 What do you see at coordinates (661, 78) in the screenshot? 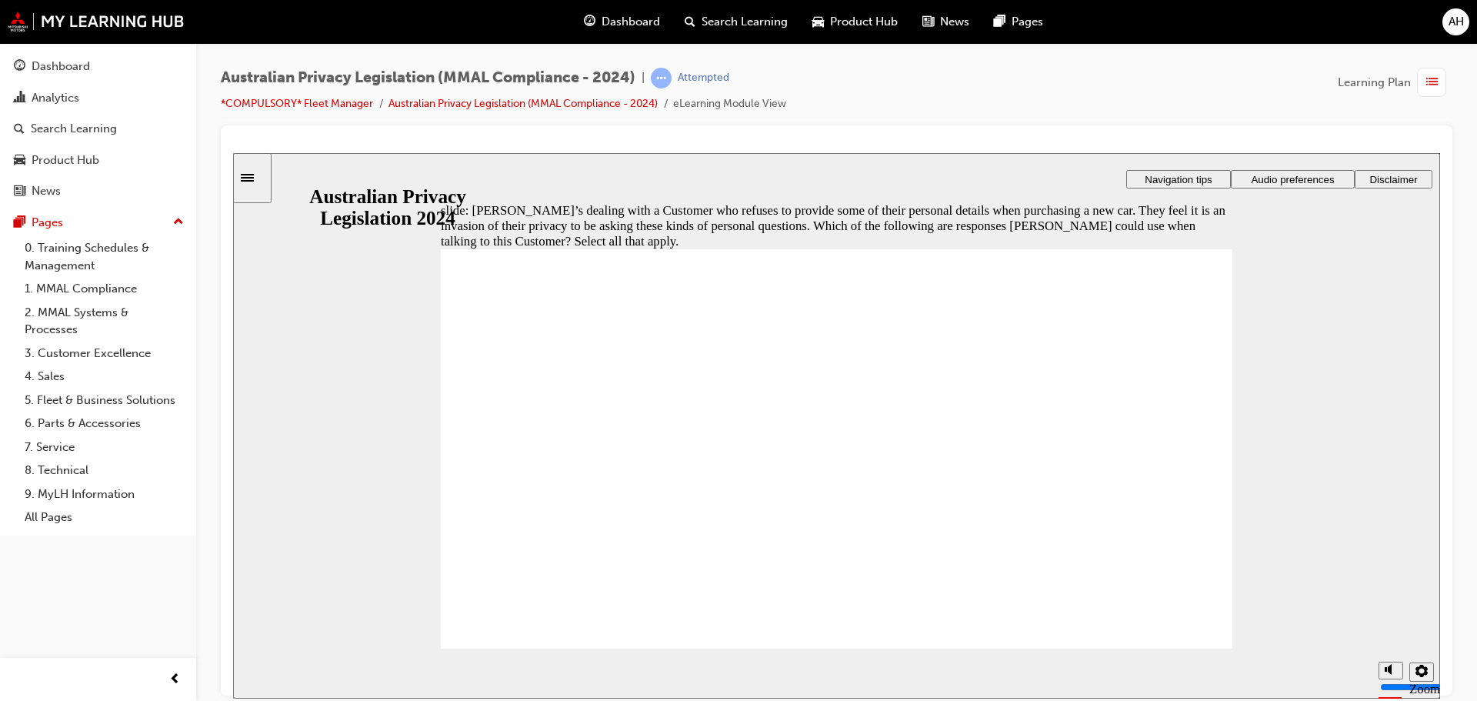
I see `span: learningRecordVerb_ATTEMPT-icon` at bounding box center [661, 78].